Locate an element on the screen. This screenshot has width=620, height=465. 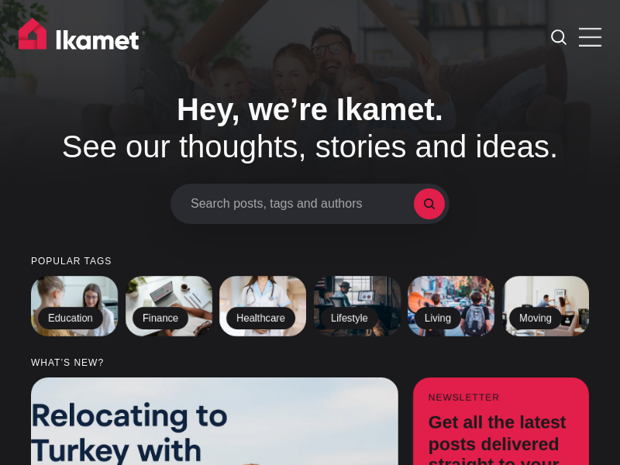
h2: Education is located at coordinates (70, 318).